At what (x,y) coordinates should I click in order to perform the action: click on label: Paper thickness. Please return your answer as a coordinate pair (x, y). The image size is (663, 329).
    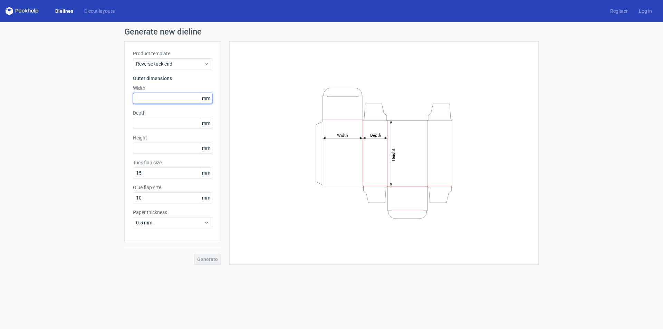
    Looking at the image, I should click on (173, 212).